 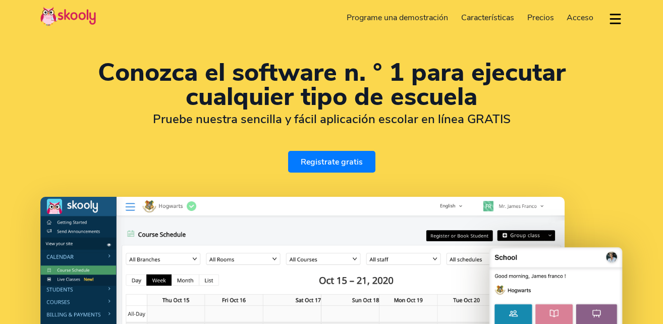 What do you see at coordinates (68, 16) in the screenshot?
I see `img: Skooly` at bounding box center [68, 16].